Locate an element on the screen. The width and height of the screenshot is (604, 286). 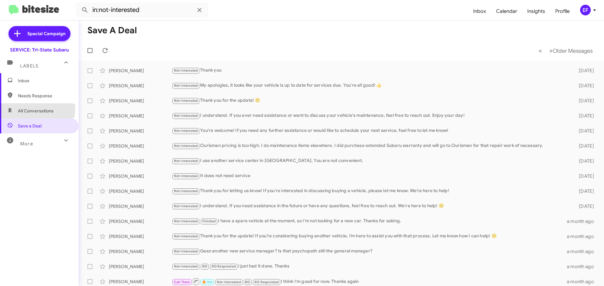
span: Insights is located at coordinates (536, 11).